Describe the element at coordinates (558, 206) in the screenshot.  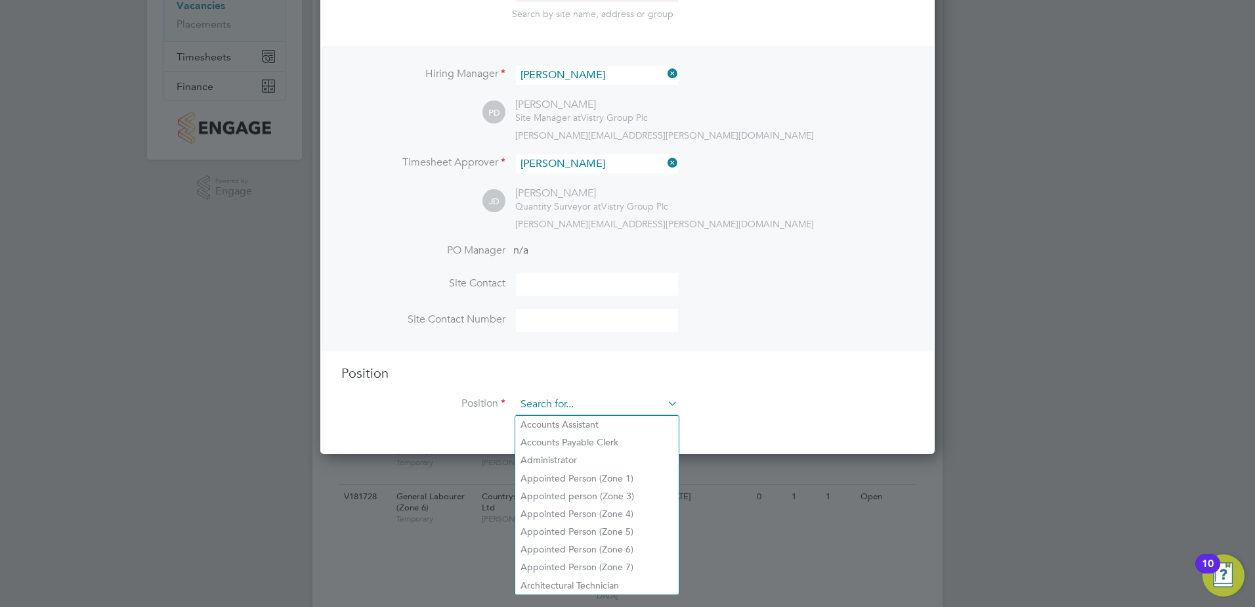
I see `span: Quantity Surveyor at` at that location.